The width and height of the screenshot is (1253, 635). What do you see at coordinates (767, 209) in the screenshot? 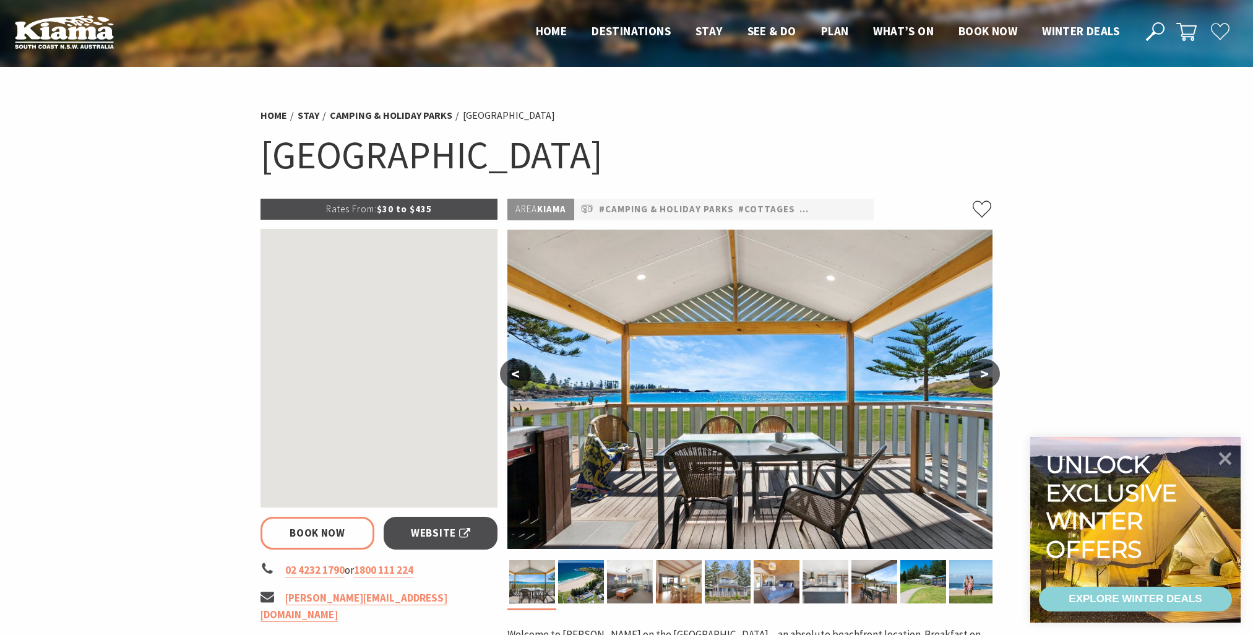
I see `a: #Cottages` at bounding box center [767, 209].